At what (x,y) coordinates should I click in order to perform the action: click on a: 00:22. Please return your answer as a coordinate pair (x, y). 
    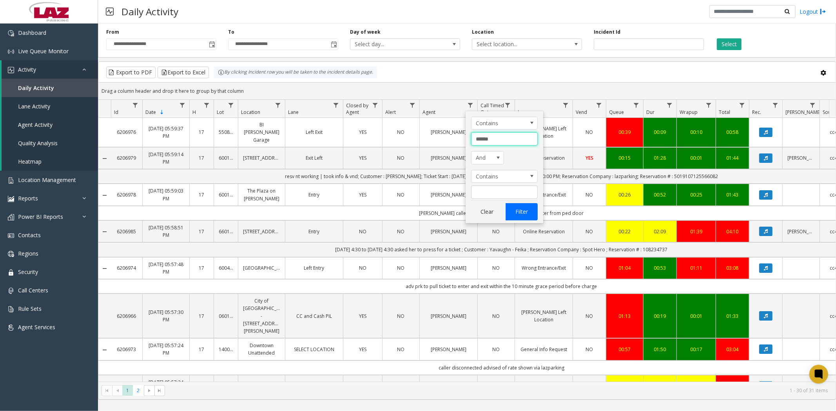
    Looking at the image, I should click on (625, 232).